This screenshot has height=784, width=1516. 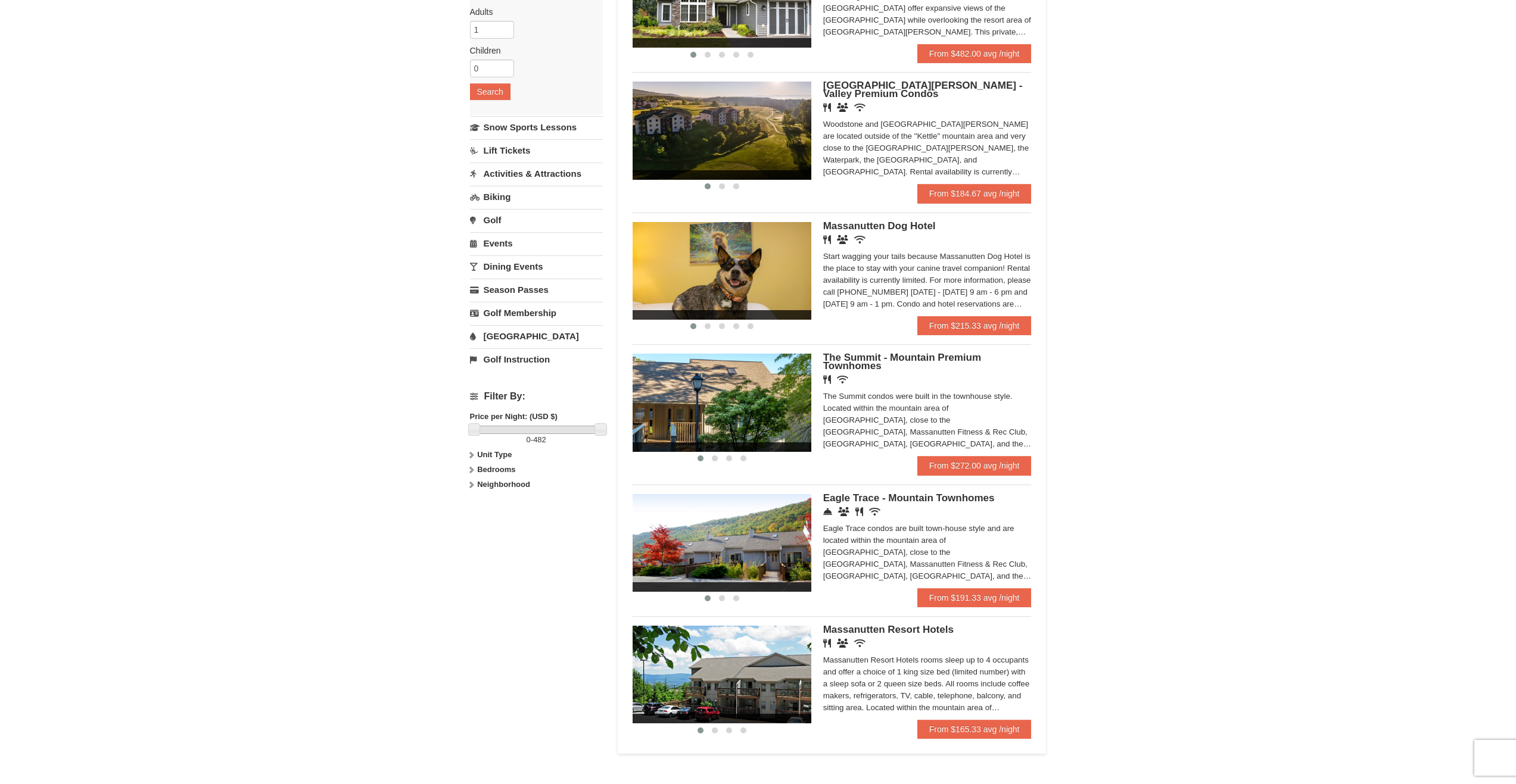 What do you see at coordinates (529, 440) in the screenshot?
I see `span: 0` at bounding box center [529, 440].